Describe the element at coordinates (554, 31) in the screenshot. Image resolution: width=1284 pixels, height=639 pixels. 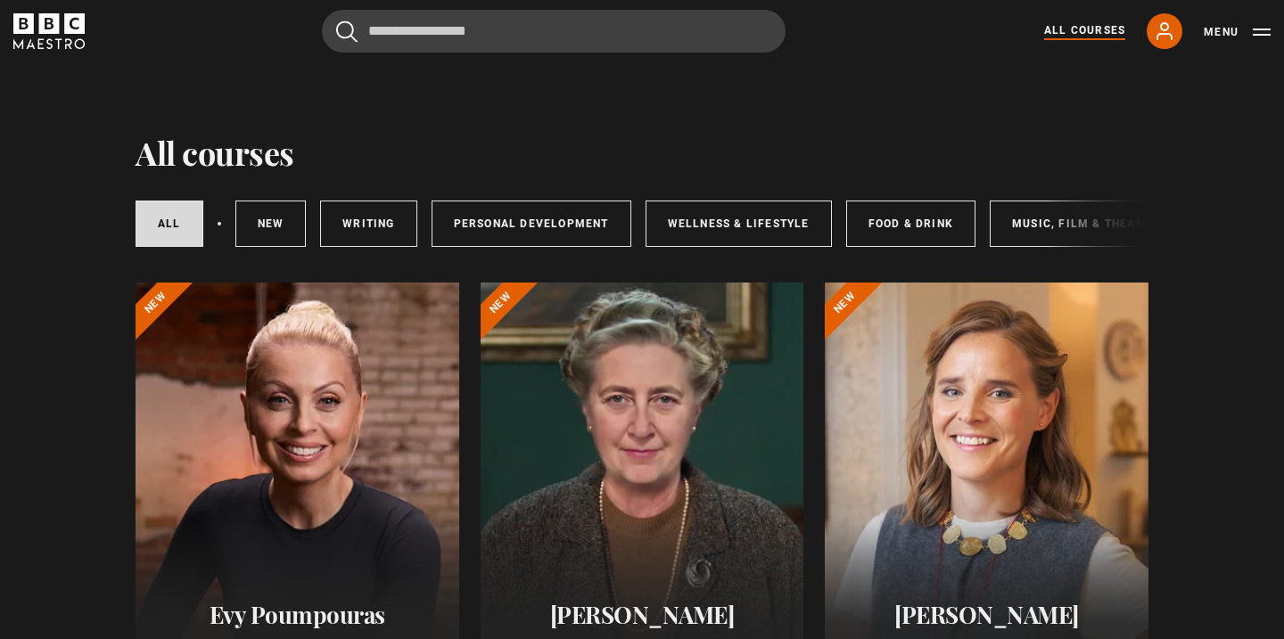
I see `input: Search` at that location.